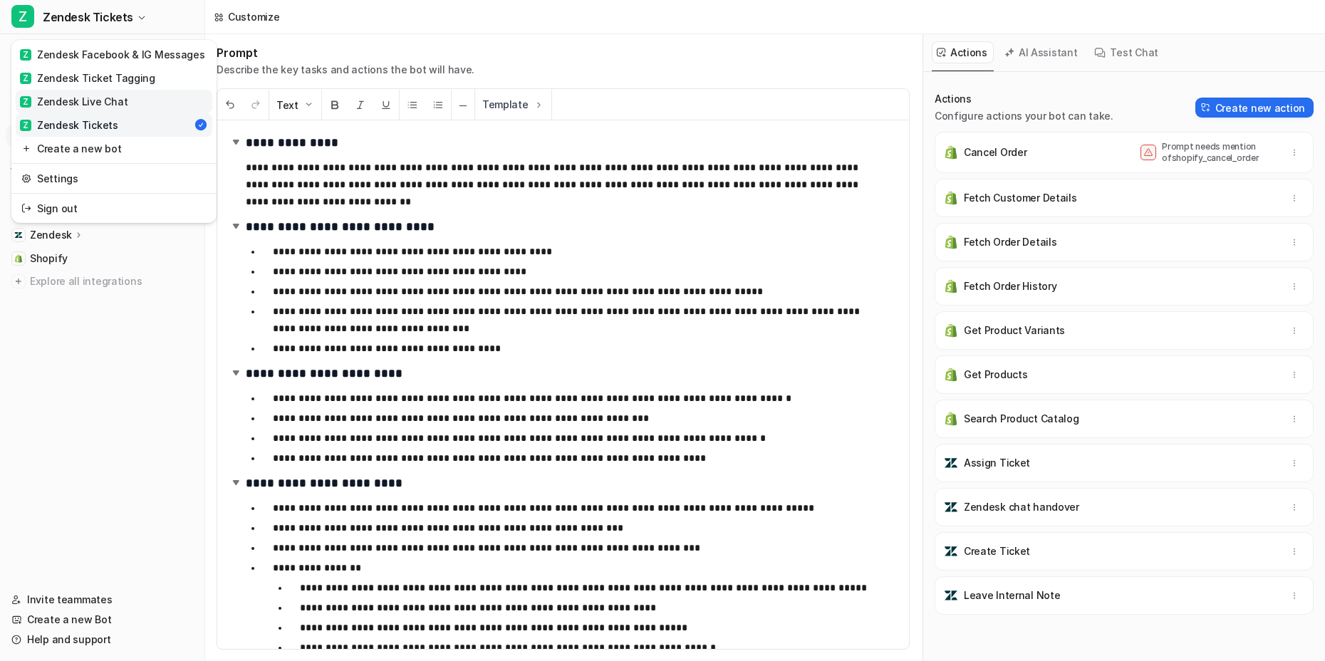  I want to click on div: Zendesk Ticket Tagging, so click(88, 78).